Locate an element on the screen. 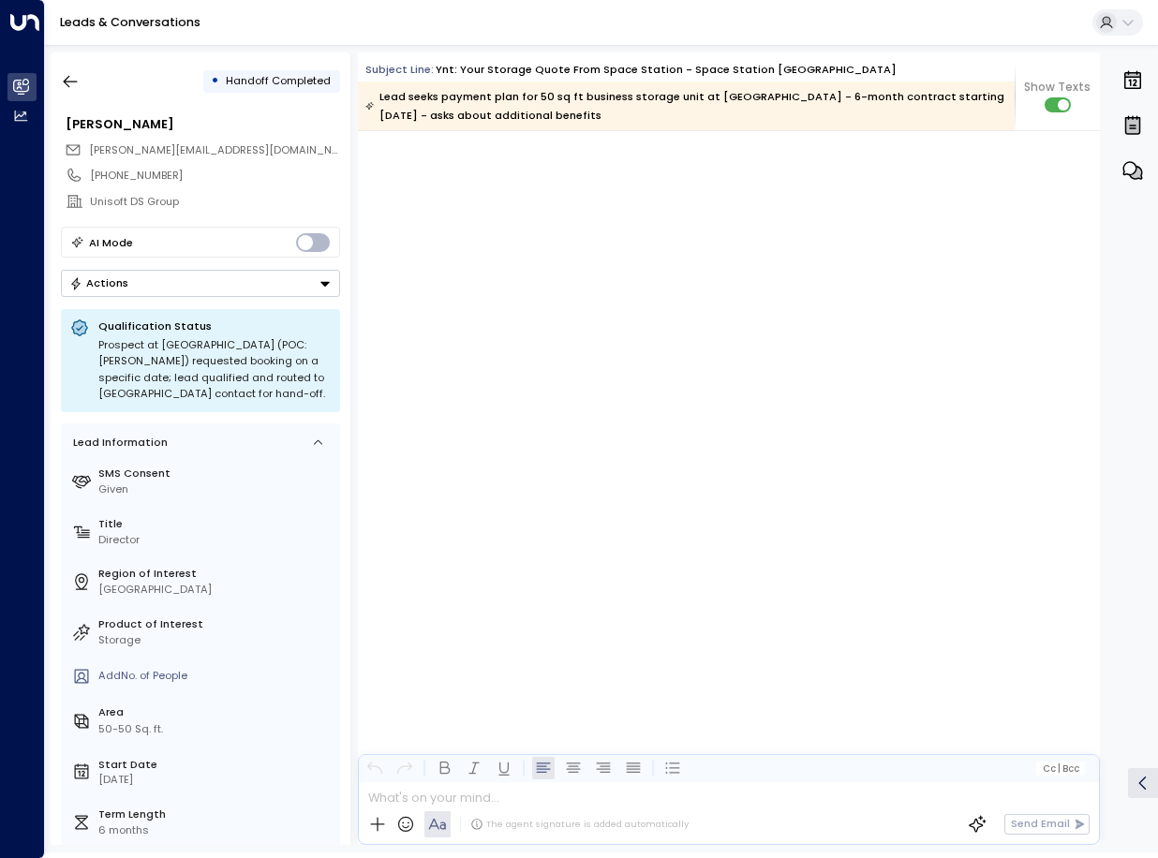 The width and height of the screenshot is (1158, 858). span: Handoff Completed is located at coordinates (278, 81).